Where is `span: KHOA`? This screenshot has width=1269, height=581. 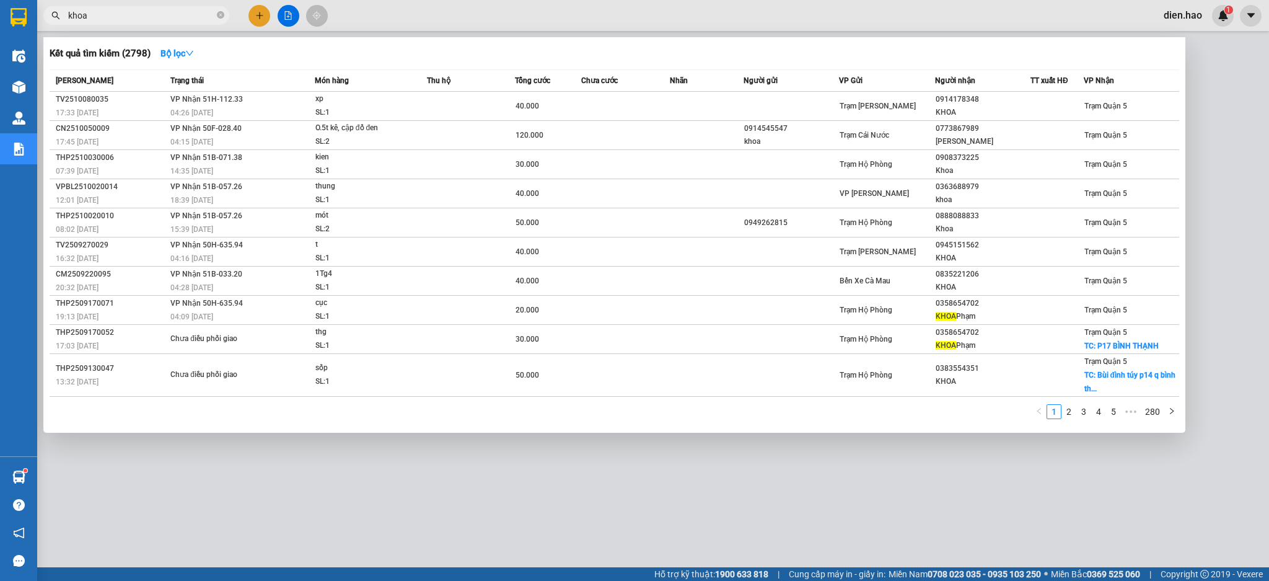 span: KHOA is located at coordinates (946, 316).